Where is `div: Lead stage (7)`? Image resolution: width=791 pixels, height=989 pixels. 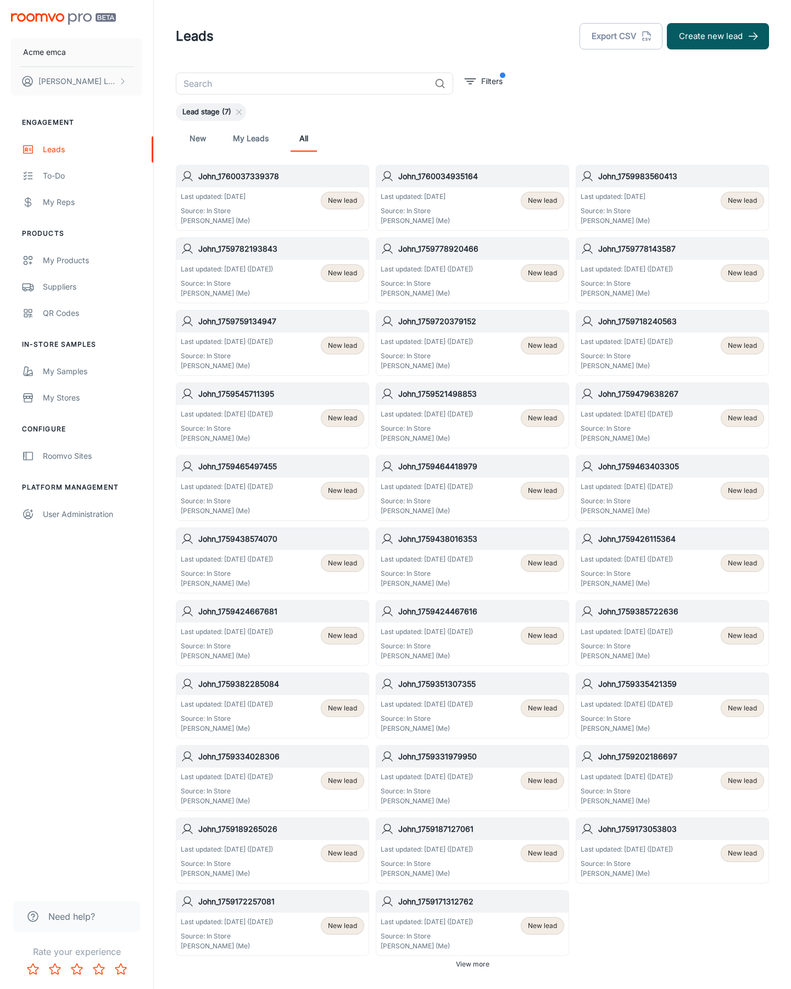 div: Lead stage (7) is located at coordinates (211, 112).